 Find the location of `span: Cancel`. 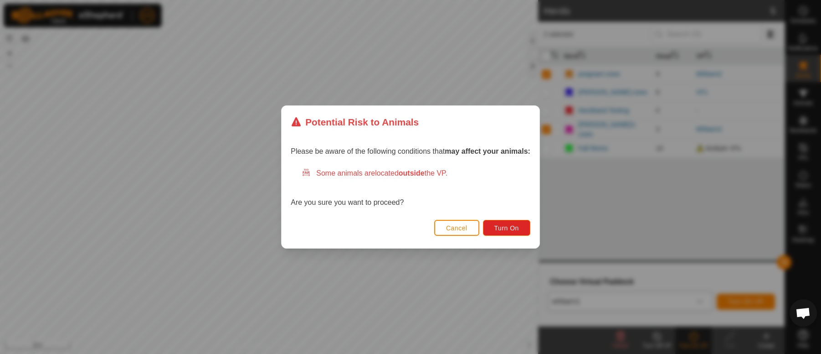

span: Cancel is located at coordinates (457, 228).